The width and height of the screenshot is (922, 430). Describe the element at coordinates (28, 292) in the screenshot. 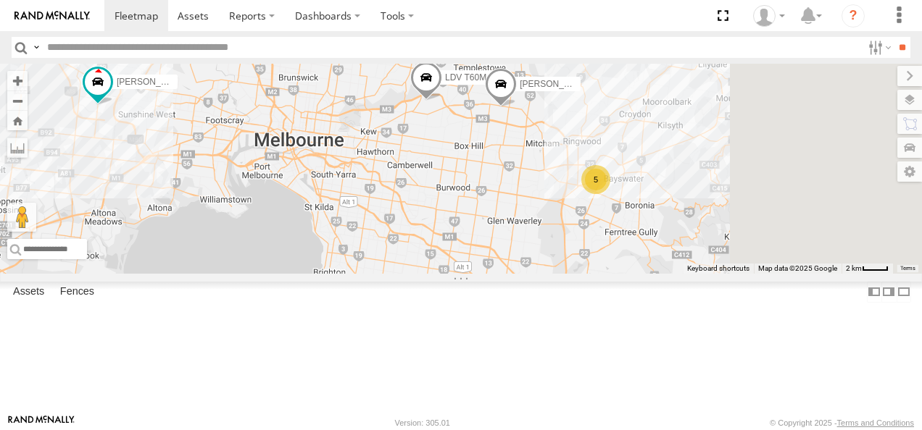

I see `label: Assets` at that location.